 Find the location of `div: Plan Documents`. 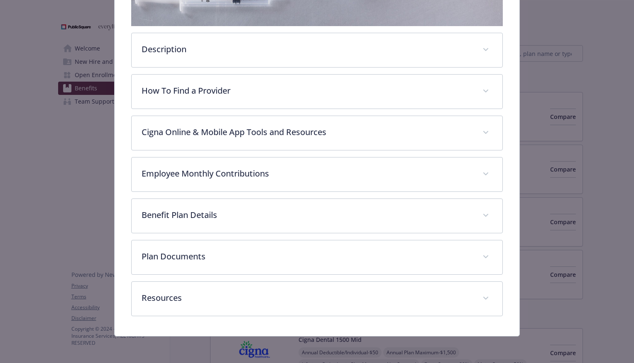

div: Plan Documents is located at coordinates (317, 258).